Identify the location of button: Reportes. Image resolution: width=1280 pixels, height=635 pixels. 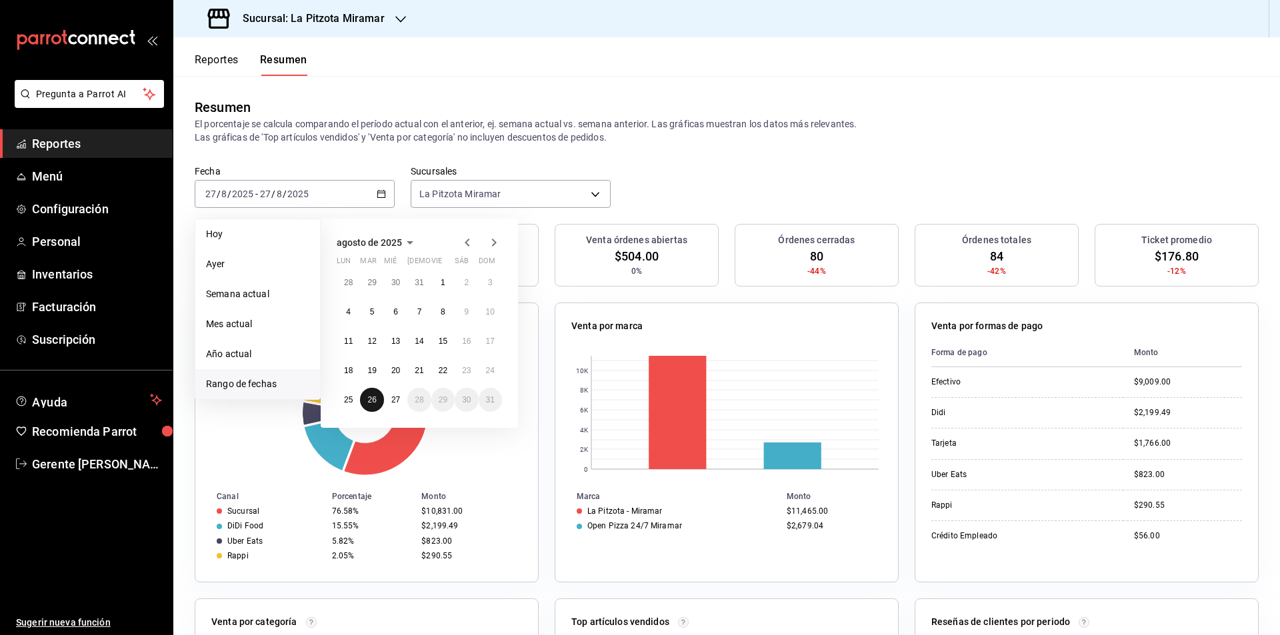
(217, 65).